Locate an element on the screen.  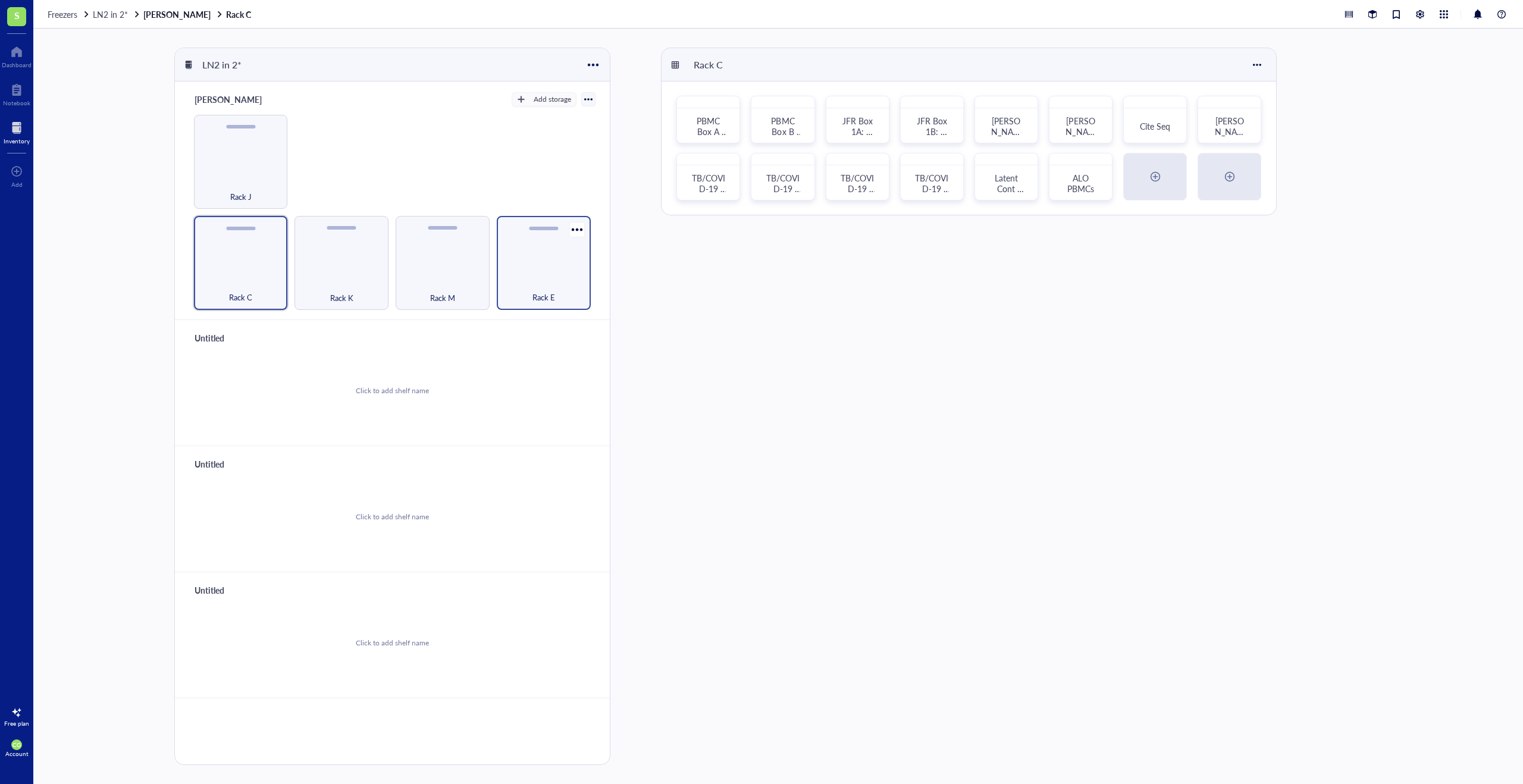
span: S is located at coordinates (17, 15).